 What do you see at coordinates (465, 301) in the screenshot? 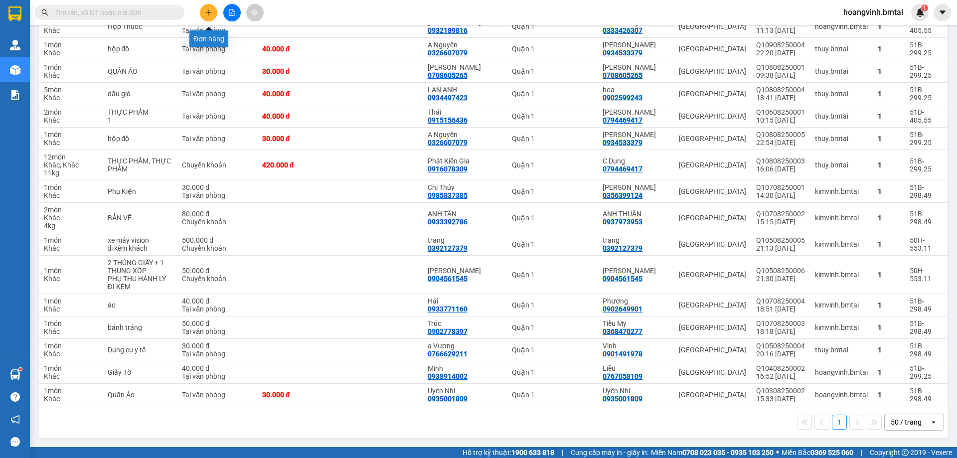
I see `div: Hải` at bounding box center [465, 301].